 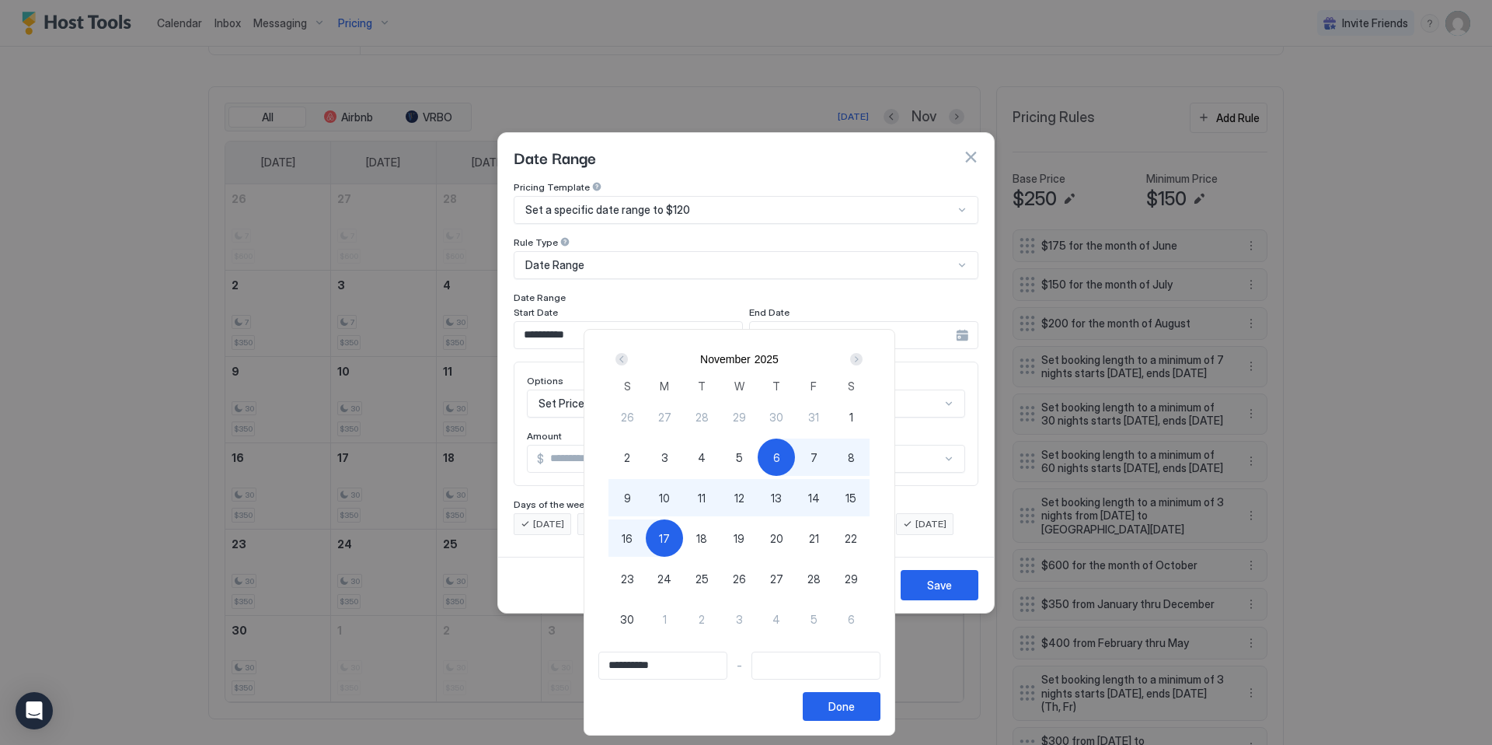 I want to click on button: 24, so click(x=665, y=578).